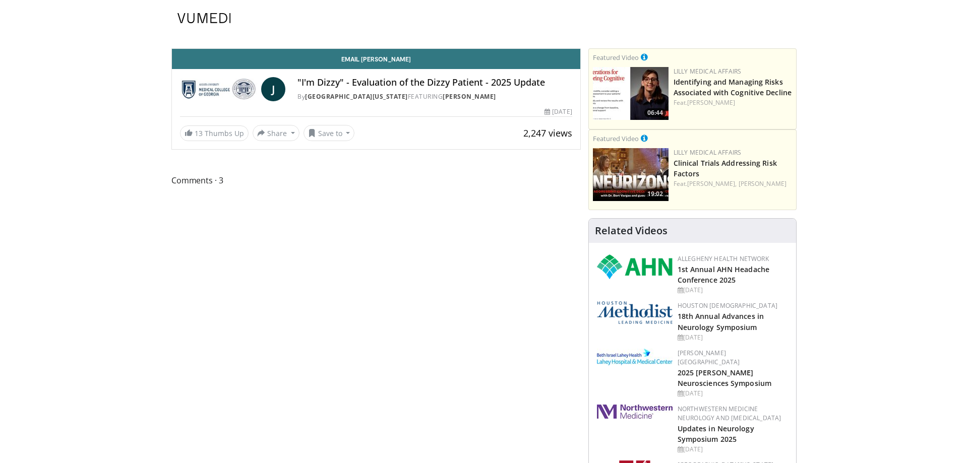 The height and width of the screenshot is (463, 968). I want to click on button: Save to, so click(329, 133).